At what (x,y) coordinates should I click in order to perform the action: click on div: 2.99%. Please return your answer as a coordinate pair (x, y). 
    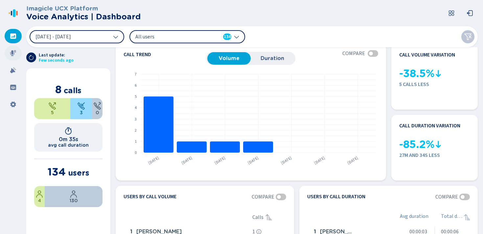
    Looking at the image, I should click on (39, 197).